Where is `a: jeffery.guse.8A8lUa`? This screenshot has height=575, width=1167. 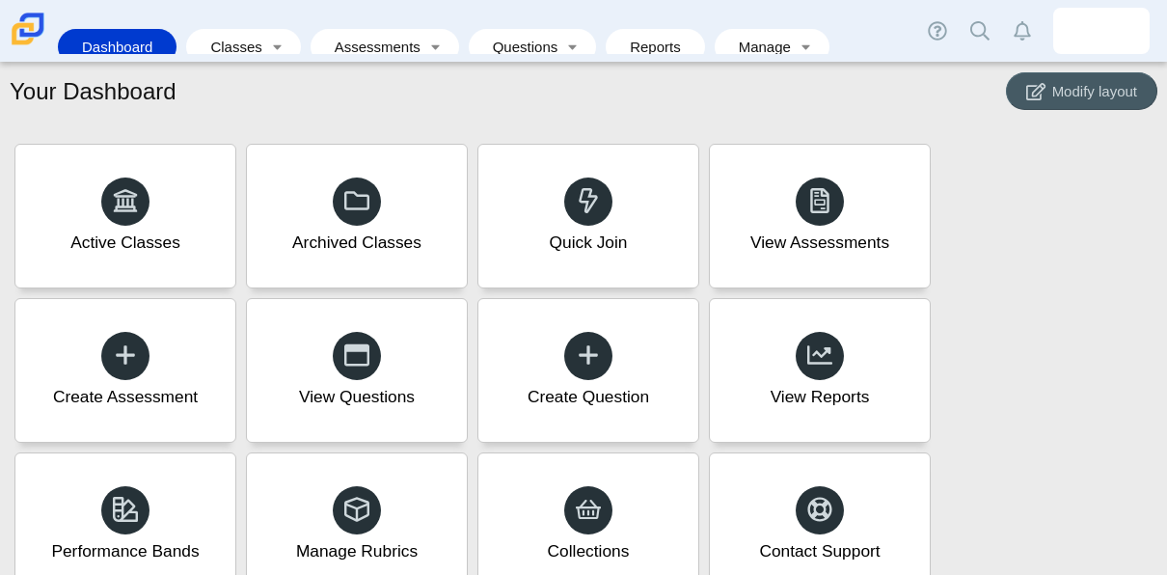
a: jeffery.guse.8A8lUa is located at coordinates (1102, 31).